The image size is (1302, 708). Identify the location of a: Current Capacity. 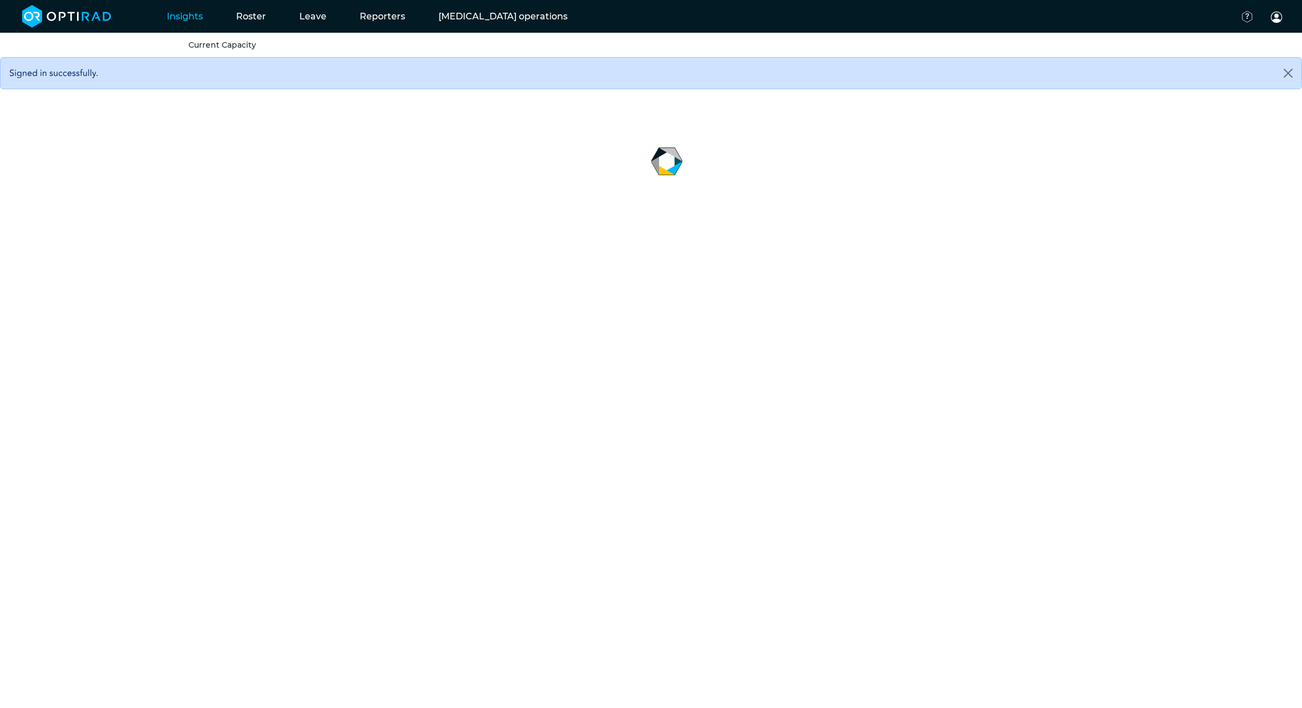
(222, 45).